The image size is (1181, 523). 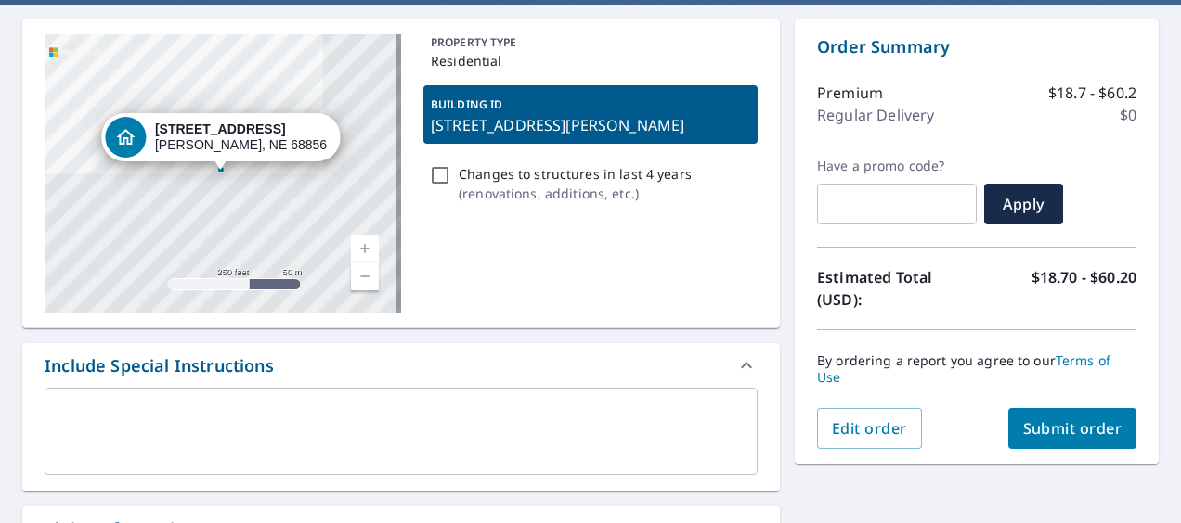 What do you see at coordinates (1072, 429) in the screenshot?
I see `span: Submit order` at bounding box center [1072, 429].